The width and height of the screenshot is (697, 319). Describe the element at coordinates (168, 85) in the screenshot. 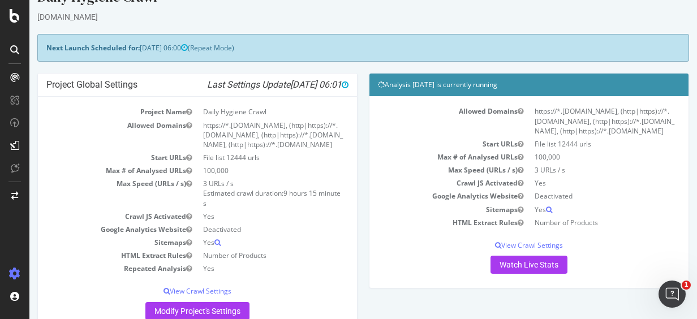

I see `h4: Project Global Settings` at that location.